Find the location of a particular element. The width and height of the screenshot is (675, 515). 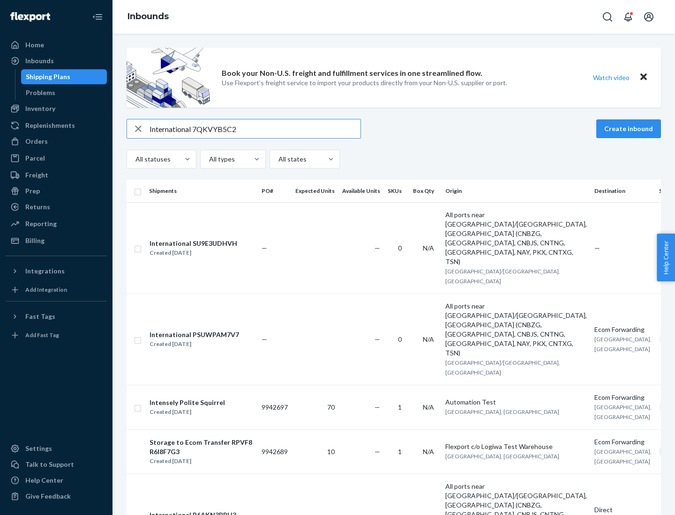

div: Parcel is located at coordinates (35, 158).